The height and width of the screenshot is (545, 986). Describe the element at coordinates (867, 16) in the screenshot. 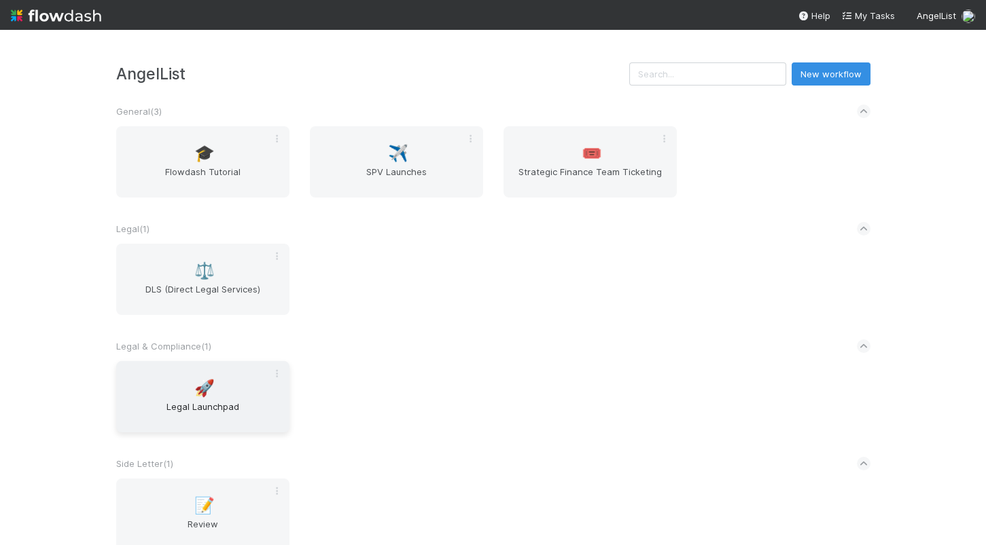

I see `span: My Tasks` at that location.